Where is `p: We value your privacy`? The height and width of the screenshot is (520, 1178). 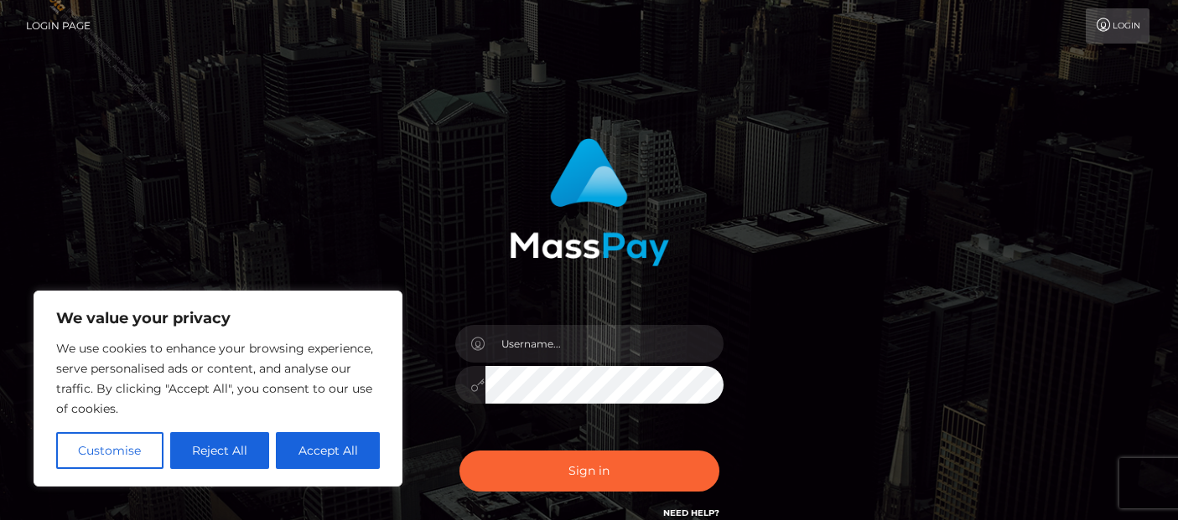
p: We value your privacy is located at coordinates (218, 318).